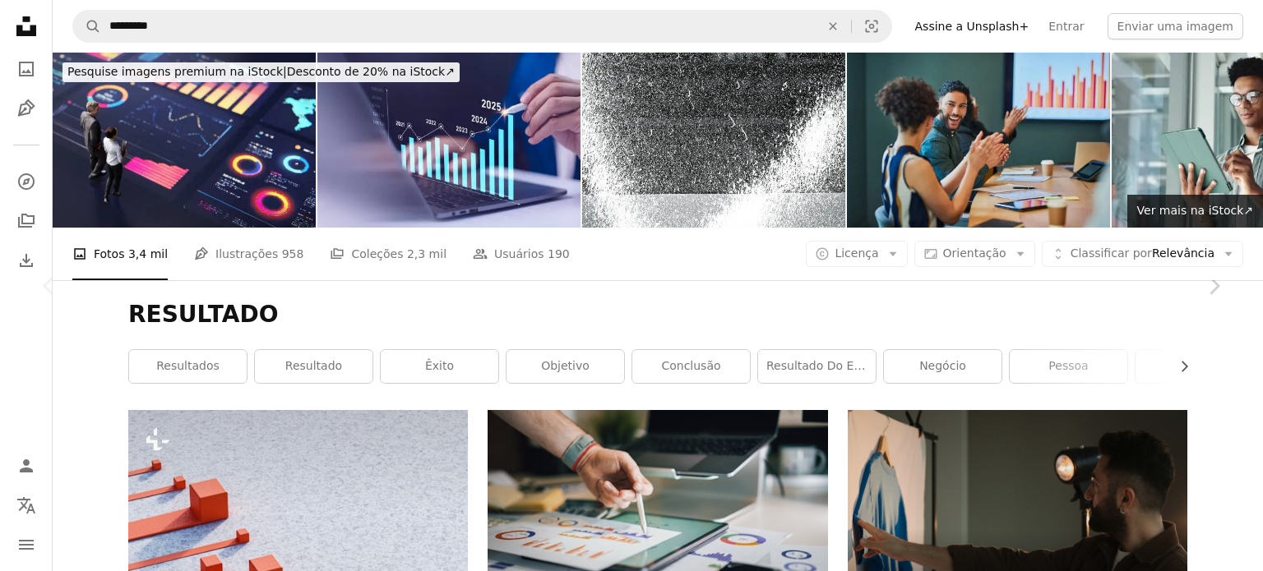 The image size is (1263, 571). I want to click on span: Classificar por, so click(1111, 253).